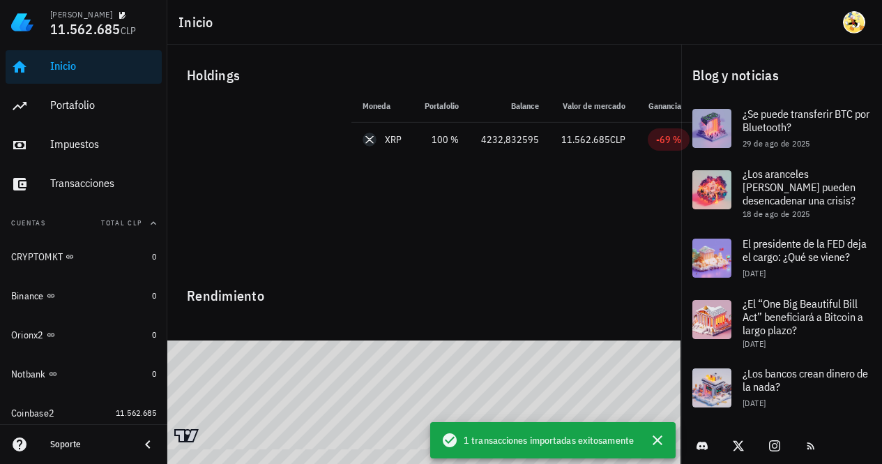 The width and height of the screenshot is (882, 464). What do you see at coordinates (441, 106) in the screenshot?
I see `th: Portafolio` at bounding box center [441, 106].